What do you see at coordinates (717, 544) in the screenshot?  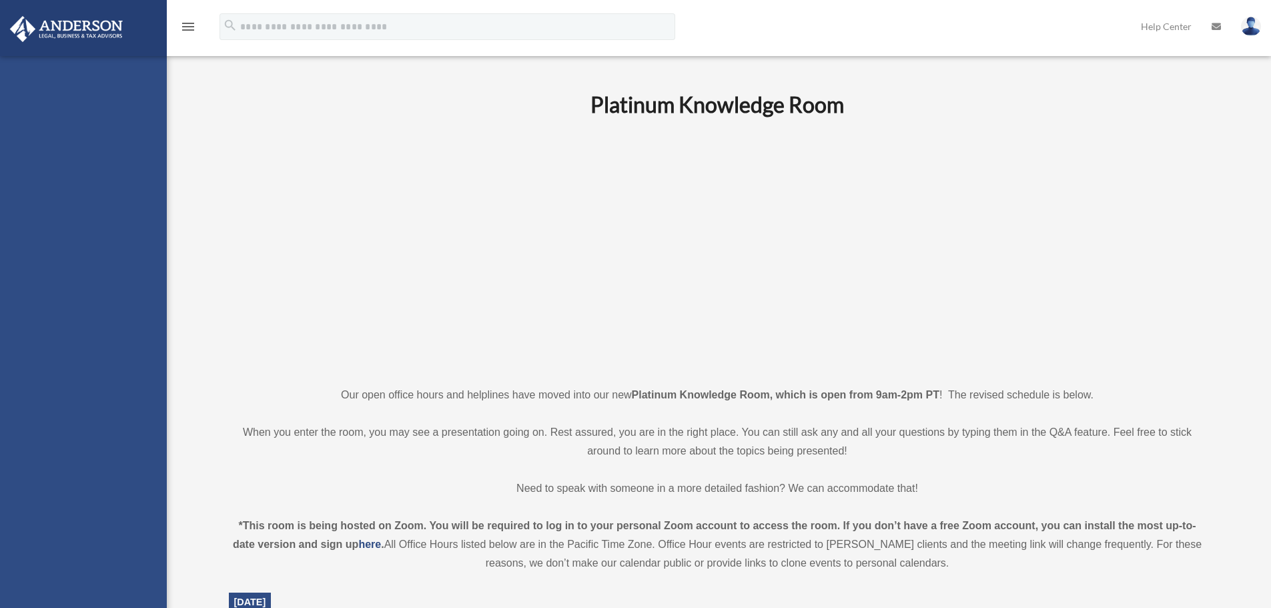 I see `div: All Office Hours listed below are in the Pacific Time Zone. Office Hour events are restricted to ...` at bounding box center [717, 544].